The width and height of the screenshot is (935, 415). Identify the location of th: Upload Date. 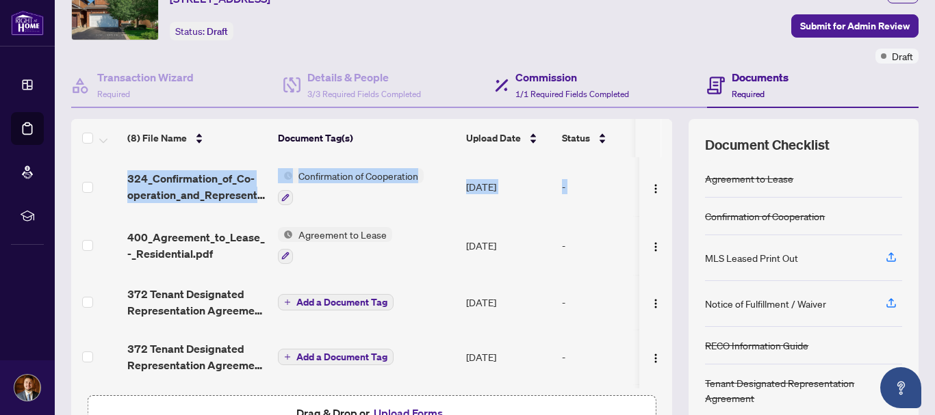
(508, 138).